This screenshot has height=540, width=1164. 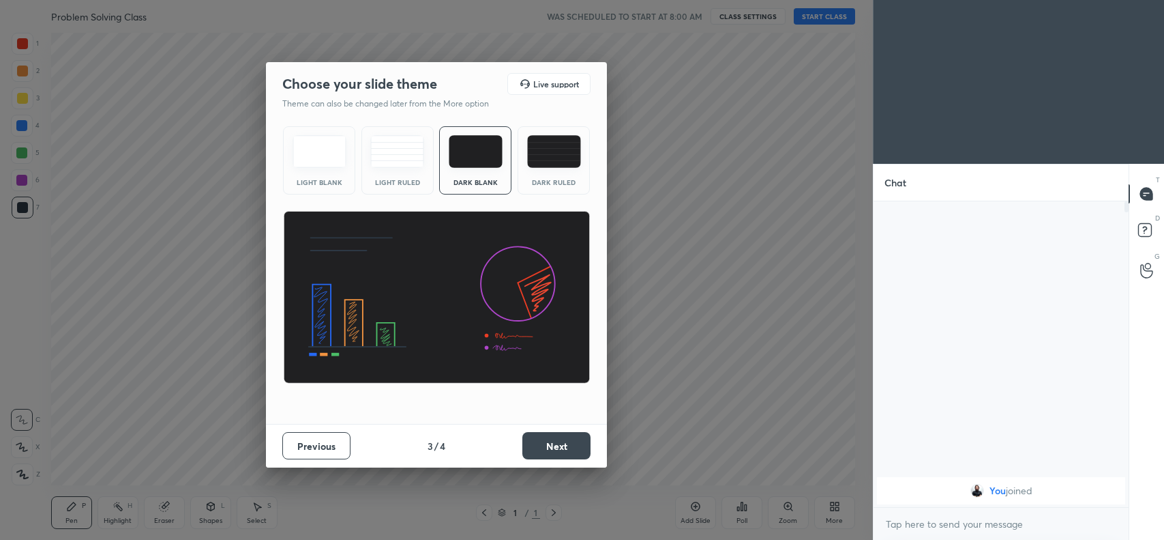 I want to click on button: Previous, so click(x=317, y=445).